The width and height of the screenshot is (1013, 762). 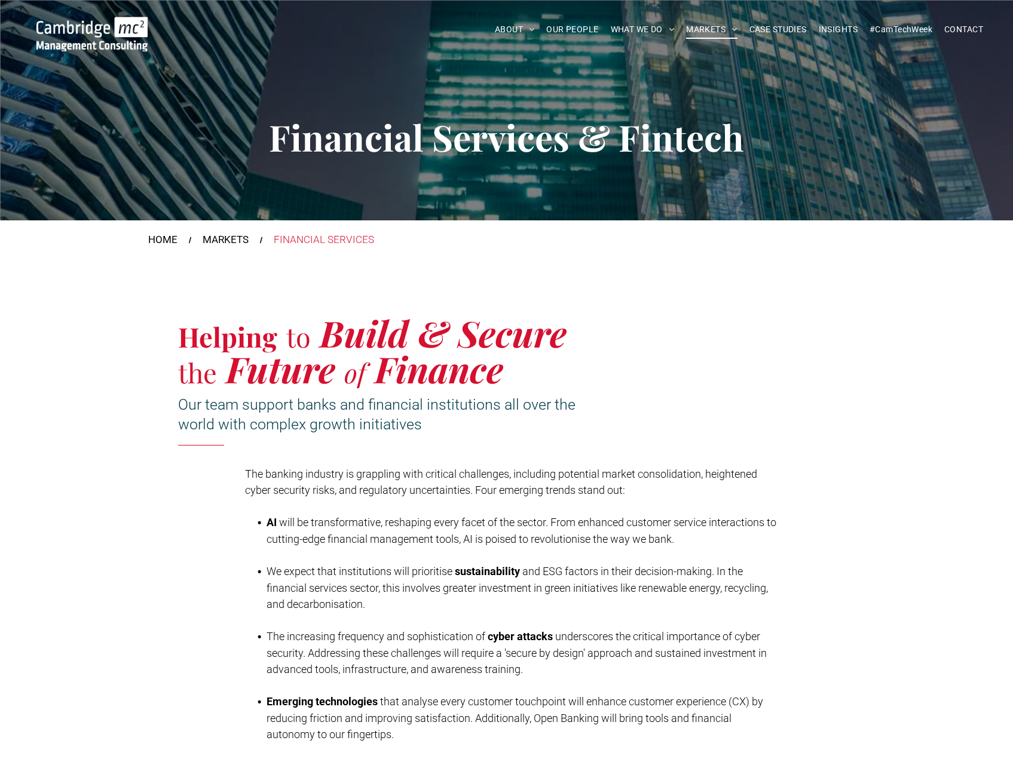 What do you see at coordinates (162, 240) in the screenshot?
I see `div: HOME` at bounding box center [162, 240].